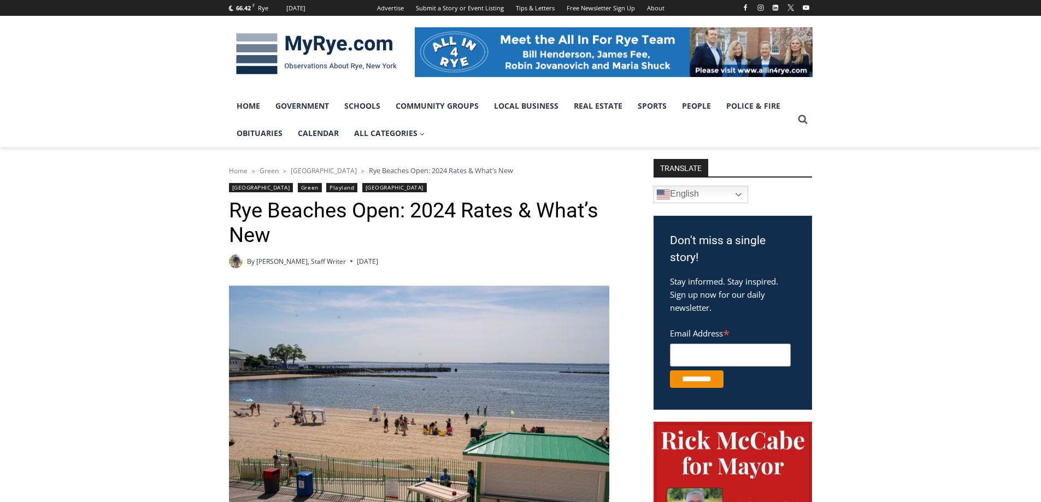 The image size is (1041, 502). Describe the element at coordinates (362, 106) in the screenshot. I see `a: Schools` at that location.